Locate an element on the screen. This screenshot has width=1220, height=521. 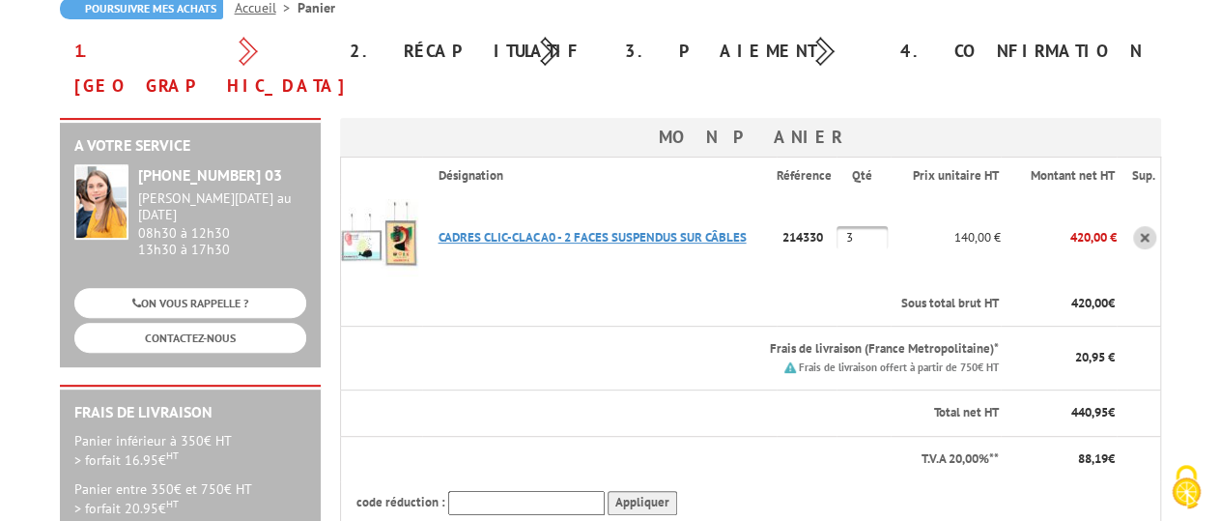
p: Total net HT is located at coordinates (677, 412).